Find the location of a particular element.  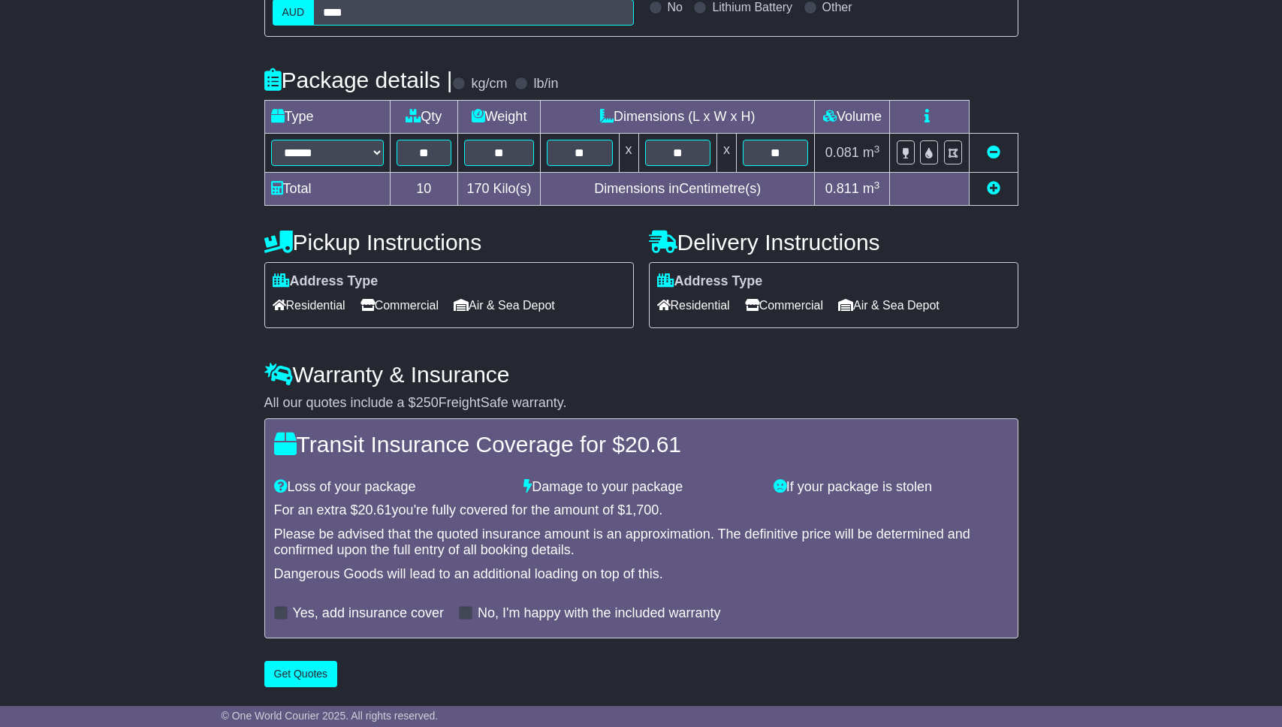

td: Total is located at coordinates (327, 189).